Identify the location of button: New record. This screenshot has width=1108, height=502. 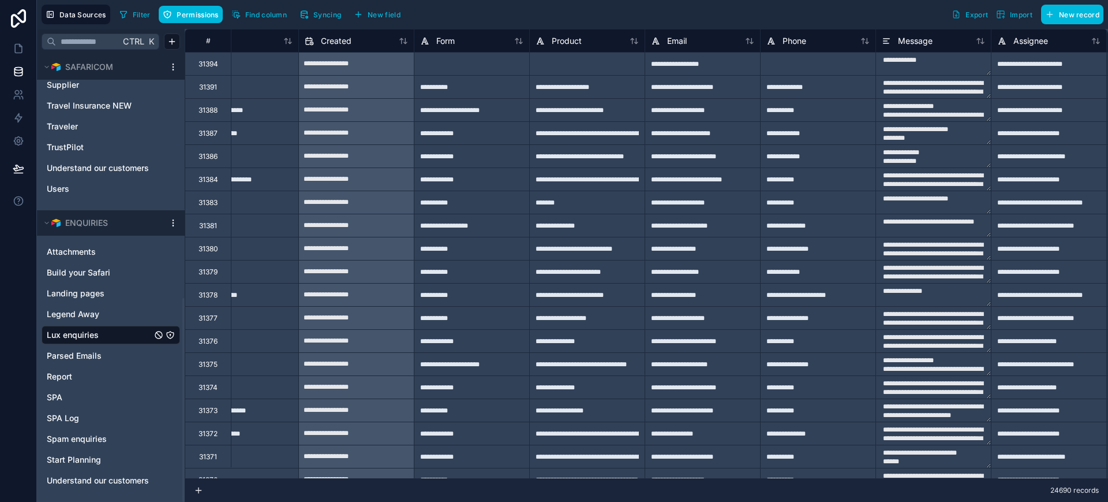
(1072, 14).